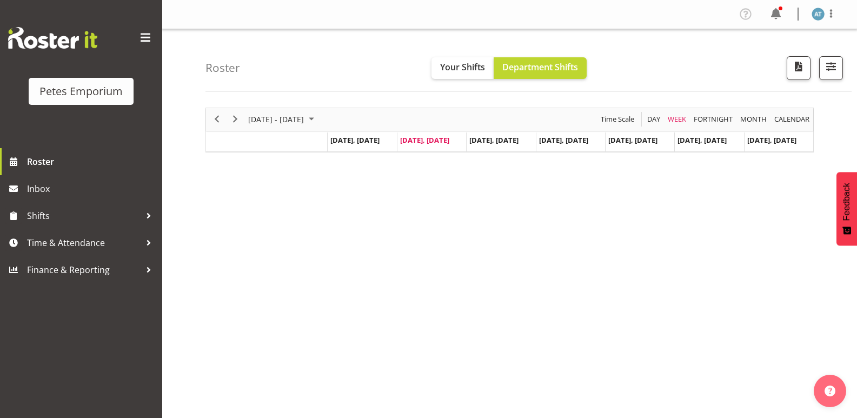 The width and height of the screenshot is (857, 418). What do you see at coordinates (235, 119) in the screenshot?
I see `button: Next` at bounding box center [235, 119].